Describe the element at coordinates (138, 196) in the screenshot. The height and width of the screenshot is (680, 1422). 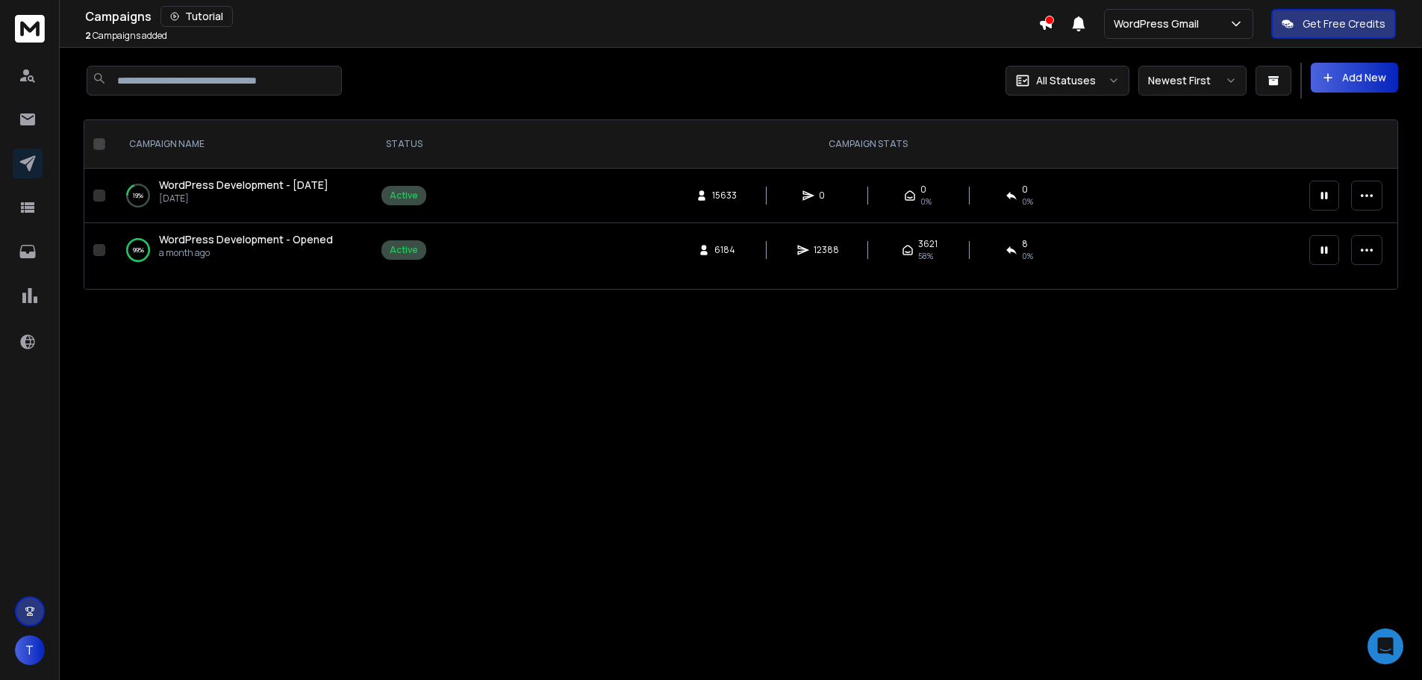
I see `p: 19 %` at that location.